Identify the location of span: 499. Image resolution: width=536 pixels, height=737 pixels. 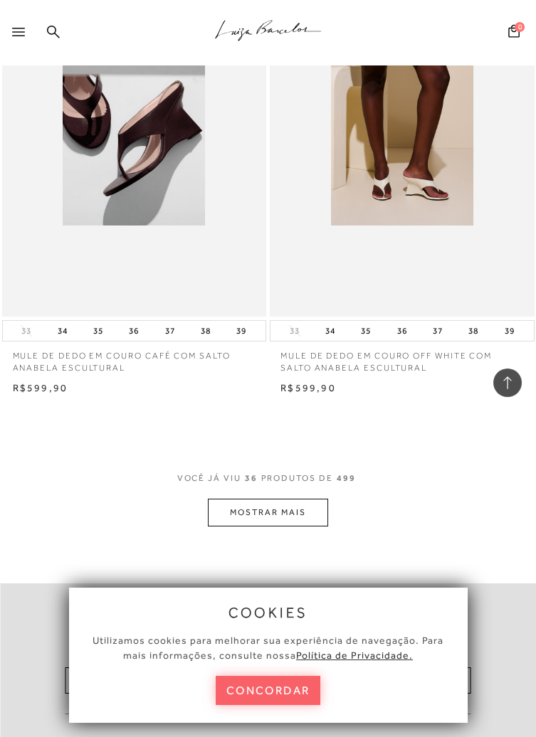
(346, 485).